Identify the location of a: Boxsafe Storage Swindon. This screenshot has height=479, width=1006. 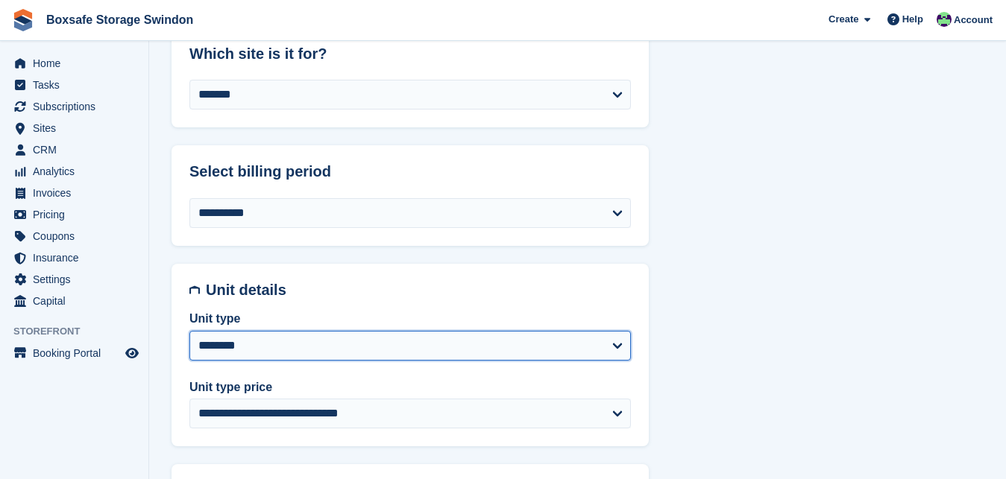
(119, 19).